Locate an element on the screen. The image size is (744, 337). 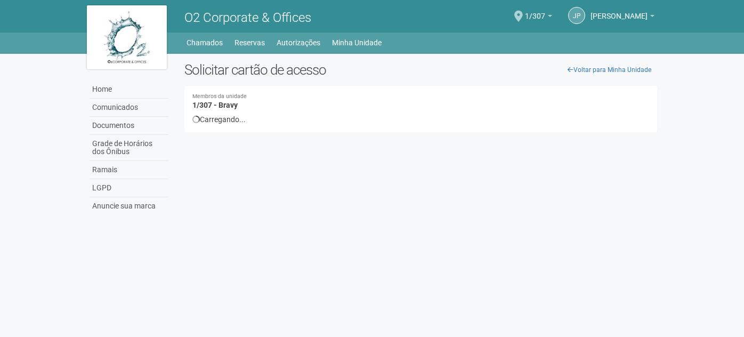
a: Anuncie sua marca is located at coordinates (129, 206).